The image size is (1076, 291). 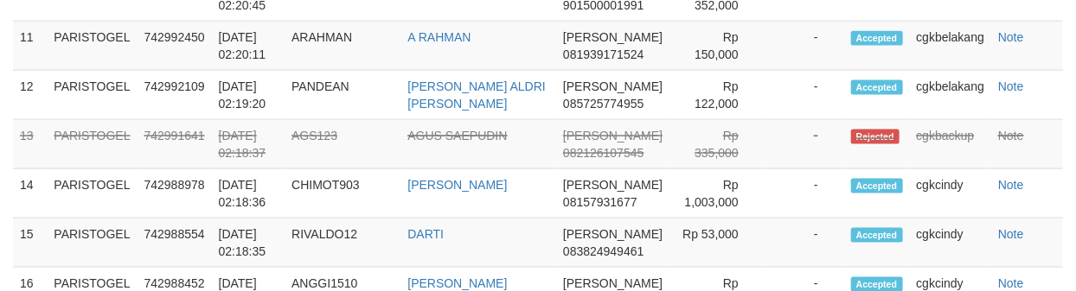 What do you see at coordinates (175, 194) in the screenshot?
I see `td: 742988978` at bounding box center [175, 194].